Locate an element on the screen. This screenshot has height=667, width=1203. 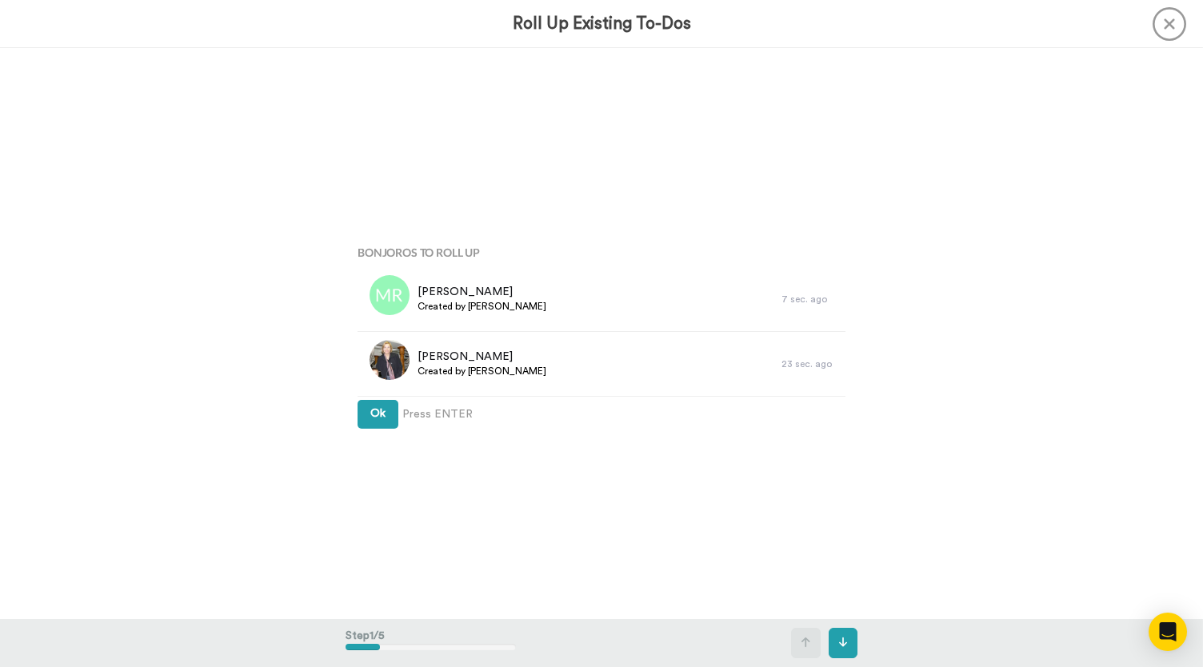
div: Step 1 / 5 is located at coordinates (430, 643).